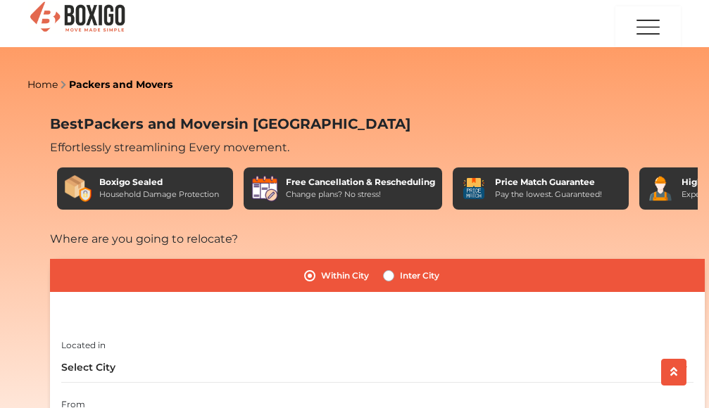 This screenshot has height=408, width=709. Describe the element at coordinates (170, 147) in the screenshot. I see `span: Effortlessly streamlining Every movement.` at that location.